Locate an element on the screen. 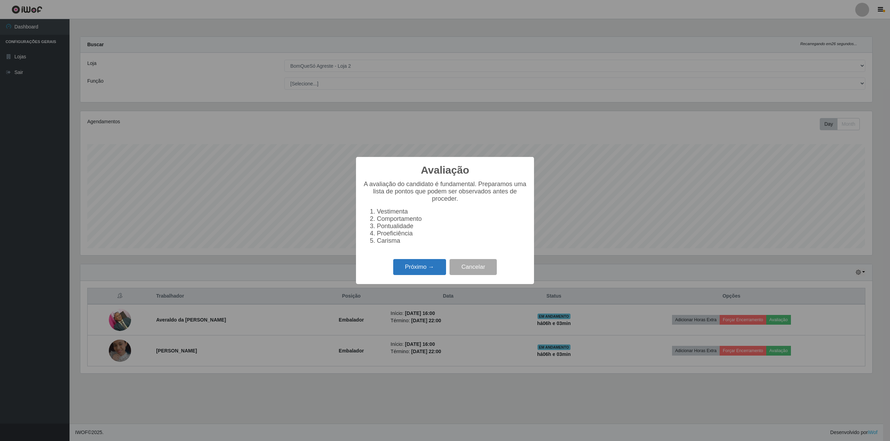 The width and height of the screenshot is (890, 441). button: Cancelar is located at coordinates (473, 267).